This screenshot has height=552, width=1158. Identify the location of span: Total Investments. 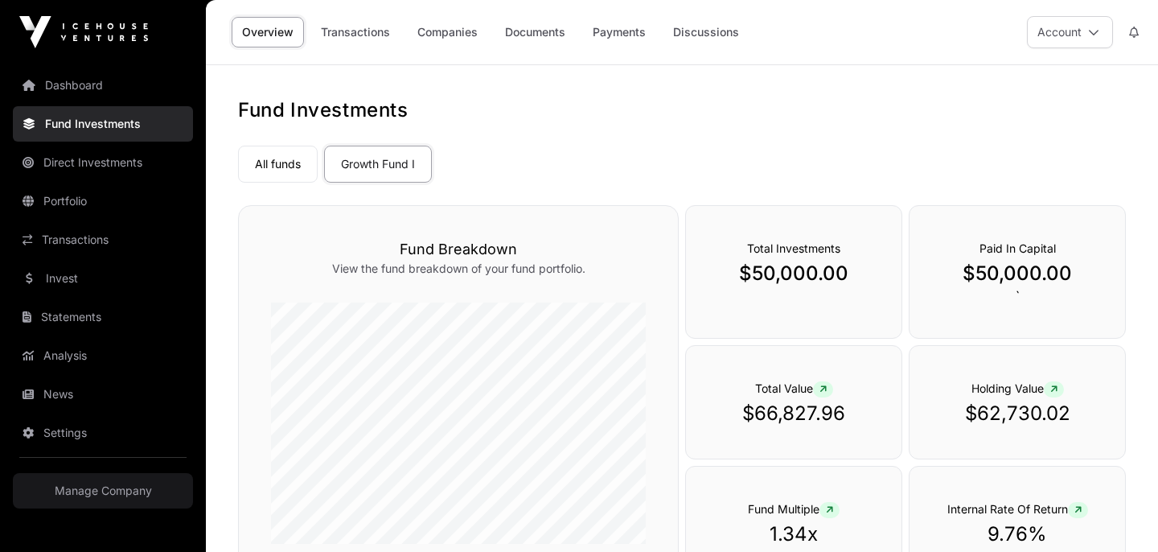
(794, 248).